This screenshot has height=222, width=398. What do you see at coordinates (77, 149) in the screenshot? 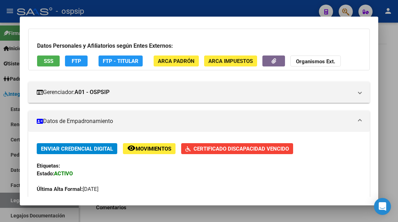
I see `span: Enviar Credencial Digital` at bounding box center [77, 149].